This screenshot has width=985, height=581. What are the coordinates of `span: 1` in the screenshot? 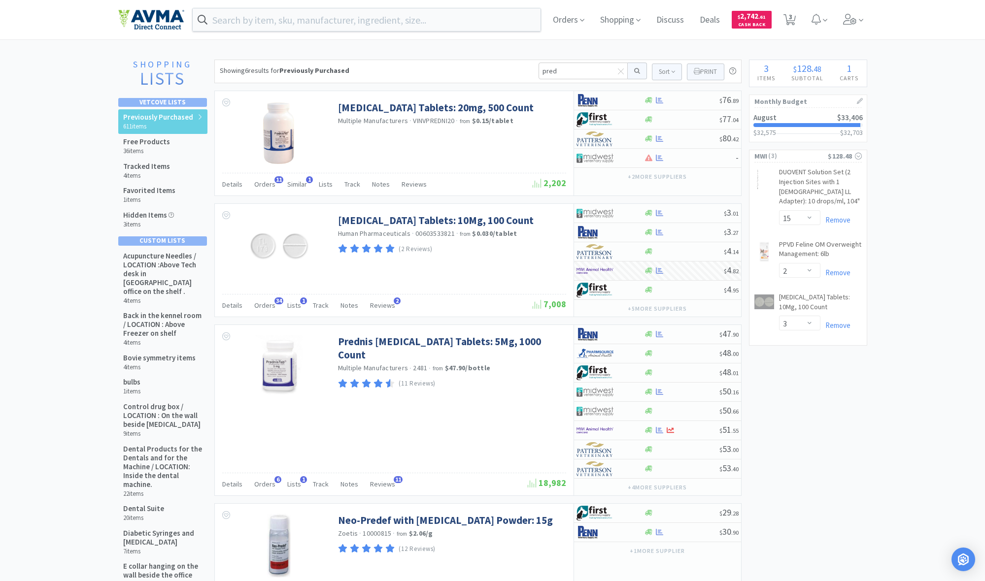 It's located at (304, 301).